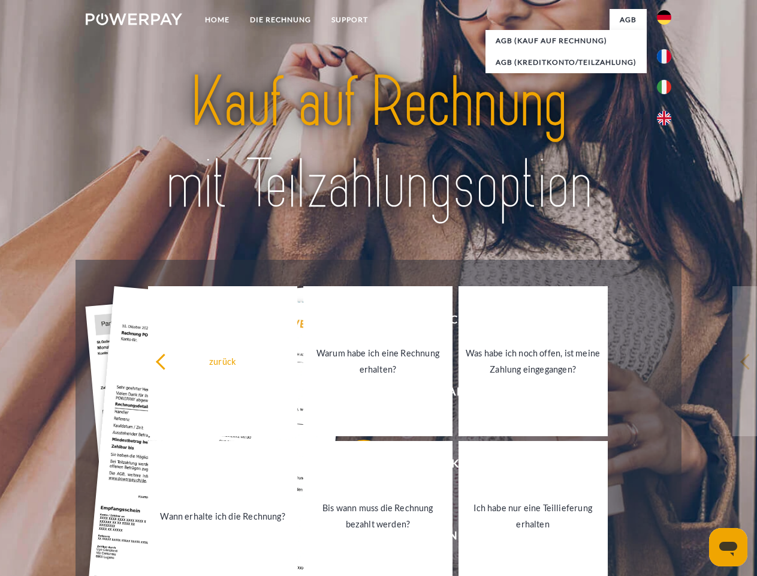 Image resolution: width=757 pixels, height=576 pixels. What do you see at coordinates (664, 56) in the screenshot?
I see `img: fr` at bounding box center [664, 56].